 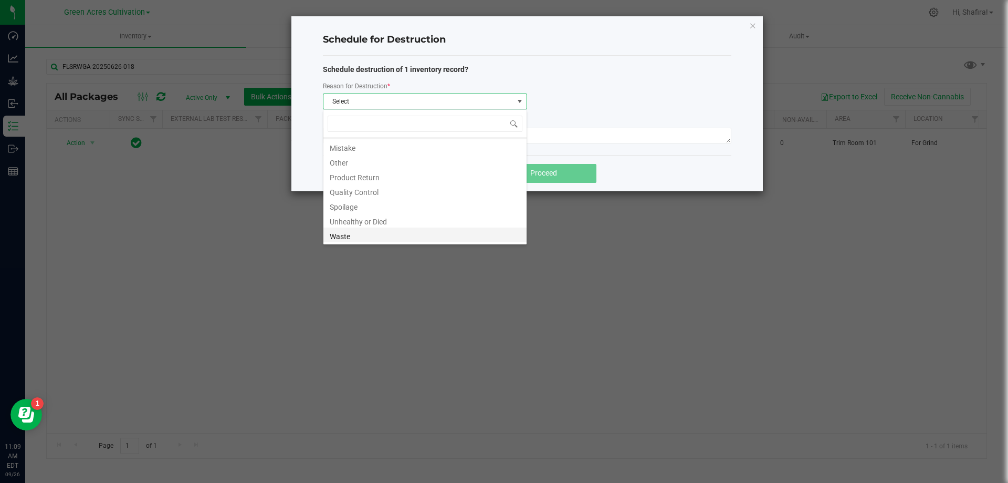 What do you see at coordinates (544, 173) in the screenshot?
I see `span: Proceed` at bounding box center [544, 173].